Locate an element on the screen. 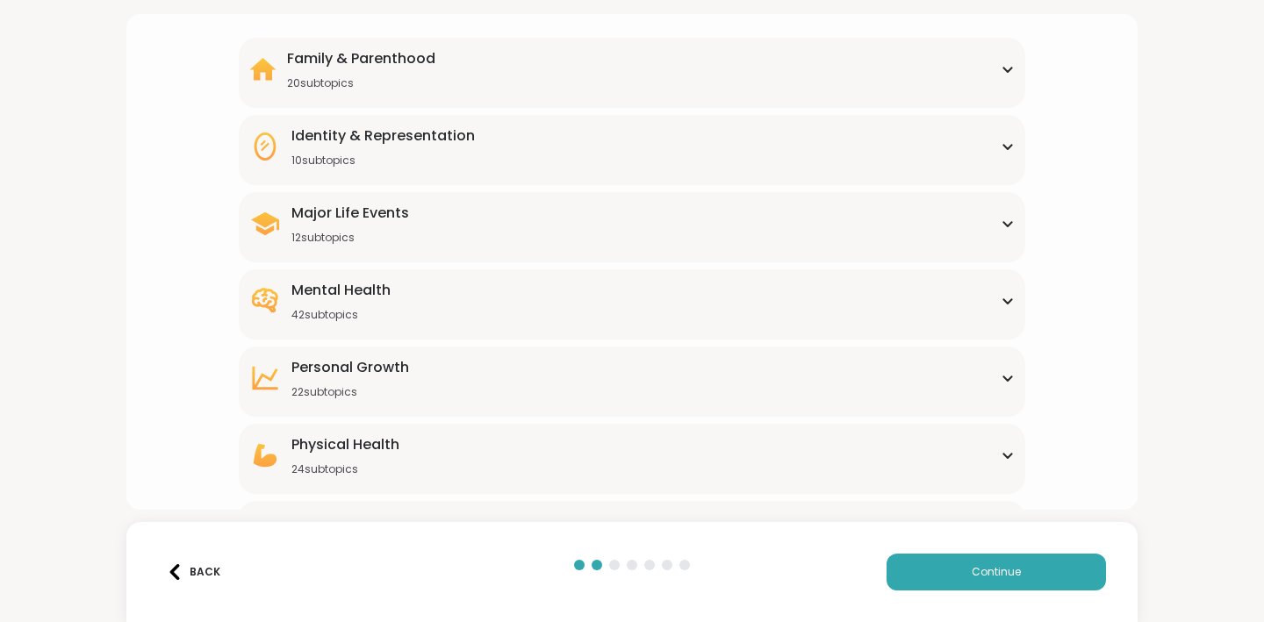 This screenshot has height=622, width=1264. div: 10 subtopics is located at coordinates (383, 161).